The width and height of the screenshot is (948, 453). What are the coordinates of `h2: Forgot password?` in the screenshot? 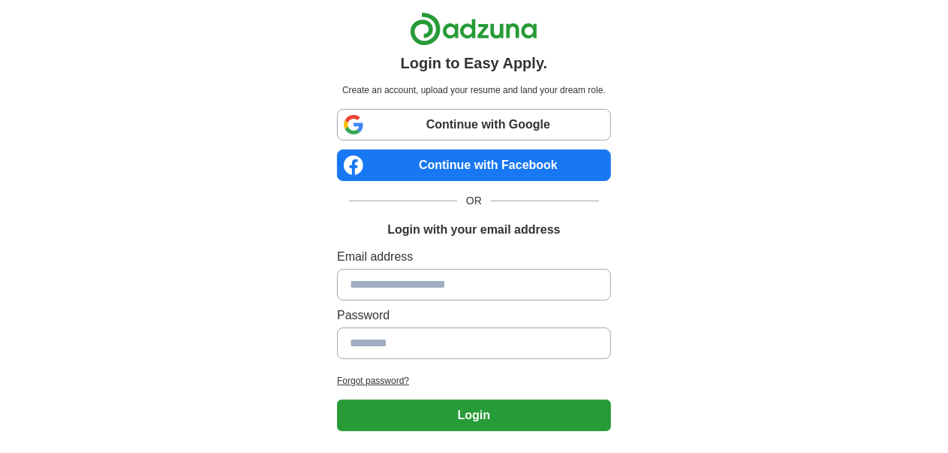 It's located at (474, 381).